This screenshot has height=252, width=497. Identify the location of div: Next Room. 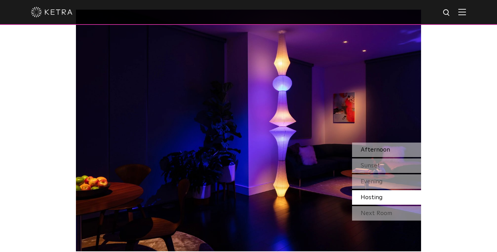
(387, 213).